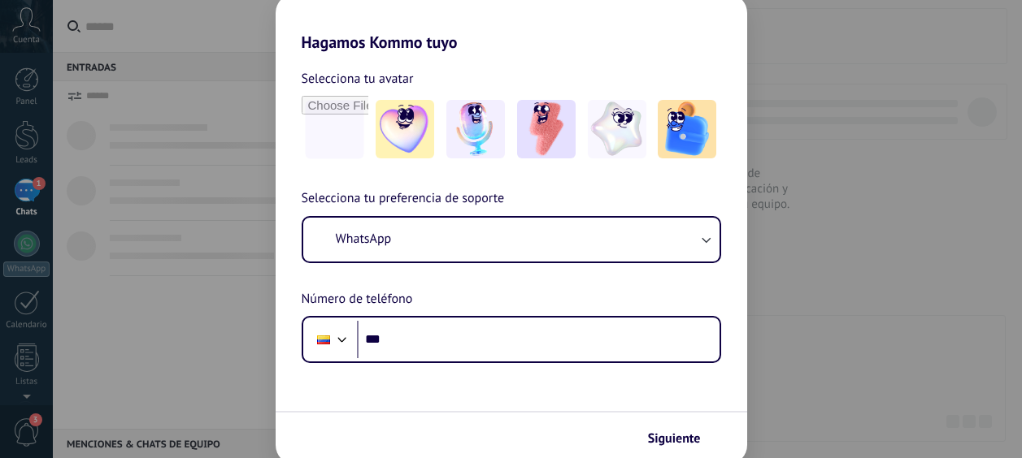 This screenshot has height=458, width=1022. I want to click on img: -3.jpeg, so click(546, 129).